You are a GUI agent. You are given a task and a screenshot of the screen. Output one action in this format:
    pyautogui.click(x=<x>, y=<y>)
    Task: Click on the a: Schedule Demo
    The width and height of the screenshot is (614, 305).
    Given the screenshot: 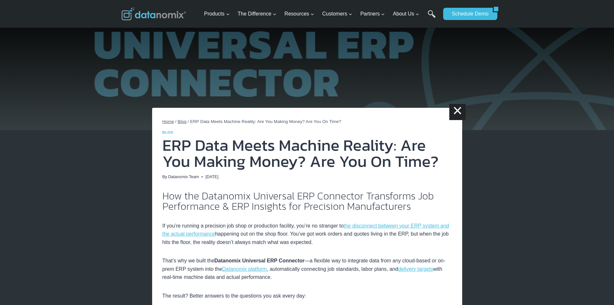 What is the action you would take?
    pyautogui.click(x=468, y=14)
    